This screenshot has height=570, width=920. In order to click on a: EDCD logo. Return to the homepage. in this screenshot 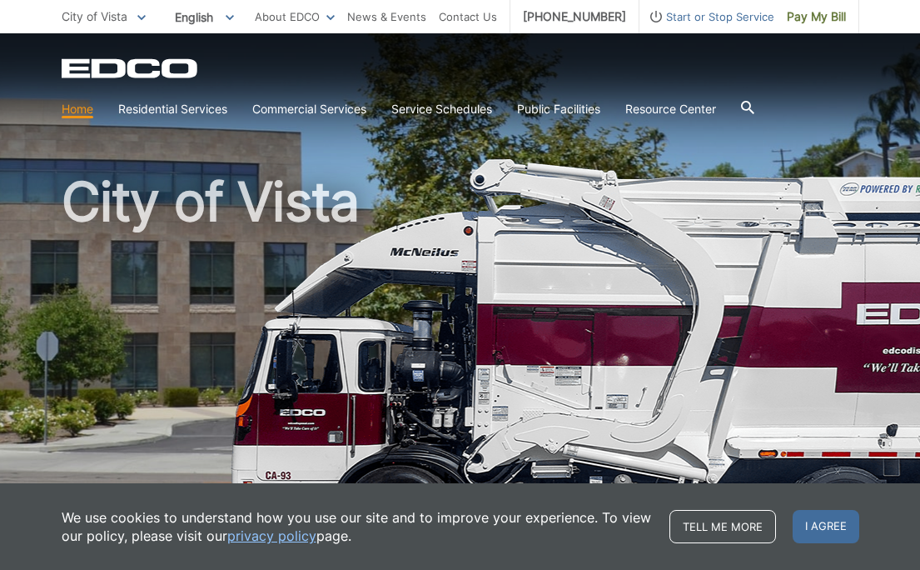, I will do `click(131, 68)`.